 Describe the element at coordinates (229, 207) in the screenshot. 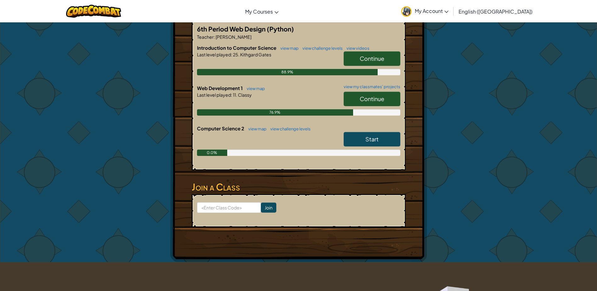

I see `input: <Enter Class Code>` at that location.